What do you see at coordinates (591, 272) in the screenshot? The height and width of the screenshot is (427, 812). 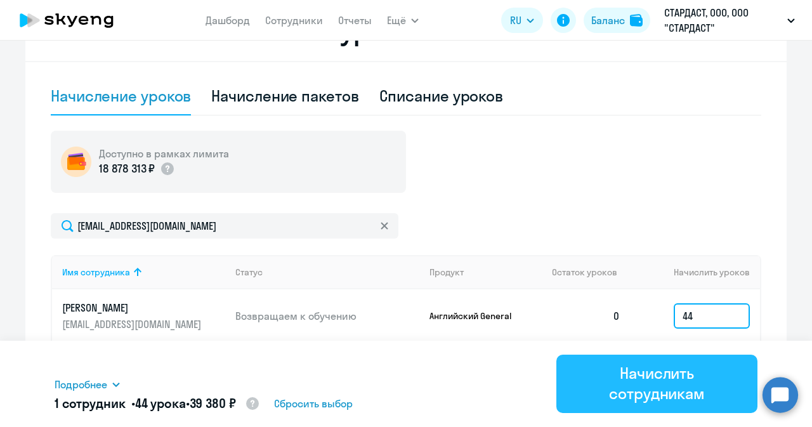 I see `div: Остаток уроков` at bounding box center [591, 272].